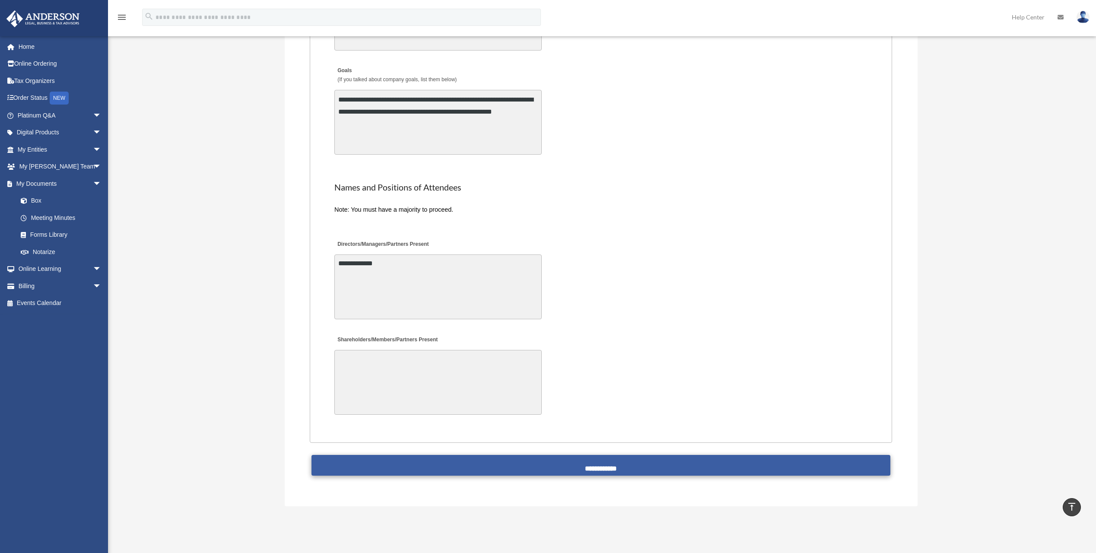 Image resolution: width=1096 pixels, height=553 pixels. What do you see at coordinates (60, 303) in the screenshot?
I see `a: Events Calendar` at bounding box center [60, 303].